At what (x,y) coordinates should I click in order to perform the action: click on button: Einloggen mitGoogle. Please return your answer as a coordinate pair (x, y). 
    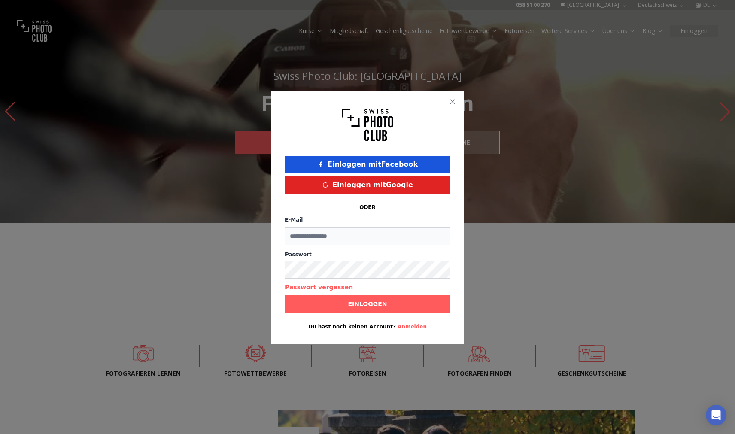
    Looking at the image, I should click on (368, 185).